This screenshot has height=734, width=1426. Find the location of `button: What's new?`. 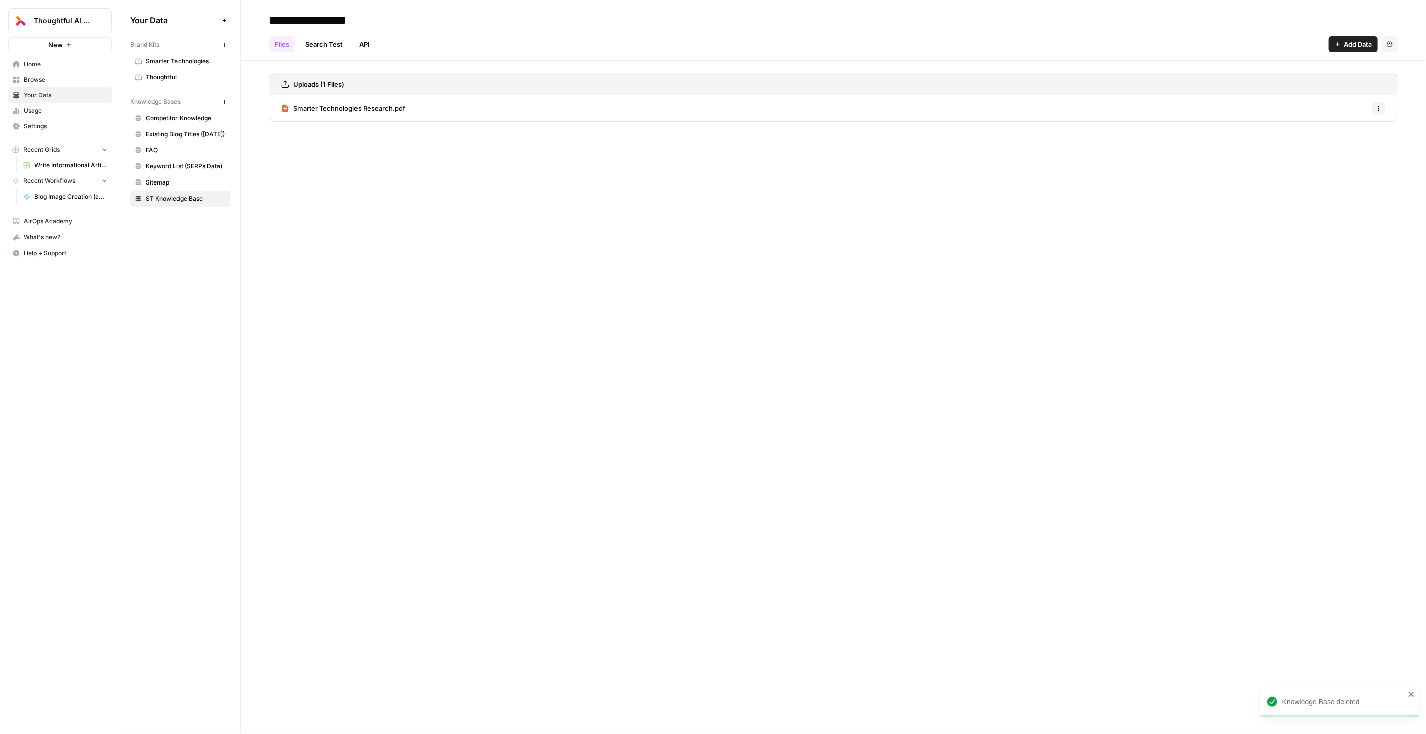

button: What's new? is located at coordinates (60, 237).